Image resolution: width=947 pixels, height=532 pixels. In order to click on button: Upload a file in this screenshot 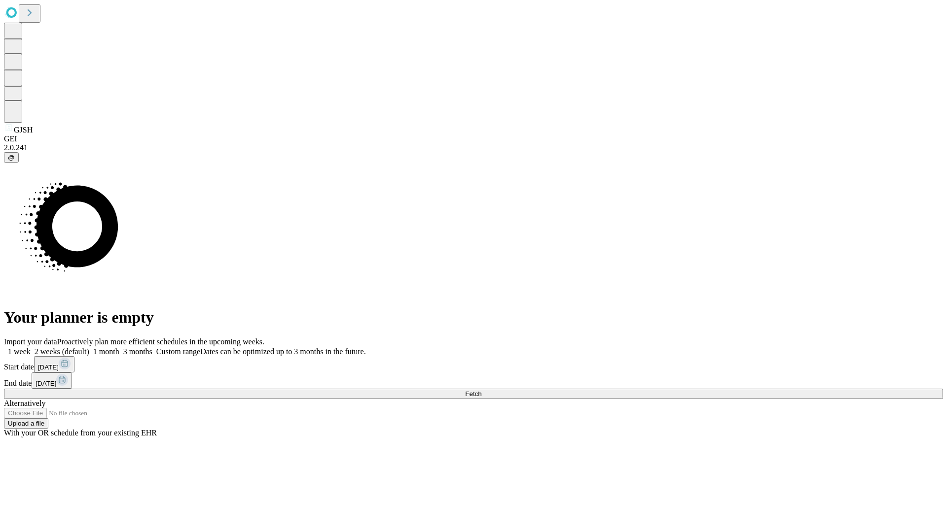, I will do `click(26, 424)`.